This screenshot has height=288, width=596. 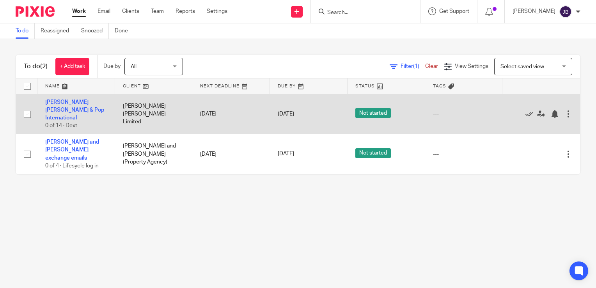 I want to click on span: (1), so click(x=416, y=66).